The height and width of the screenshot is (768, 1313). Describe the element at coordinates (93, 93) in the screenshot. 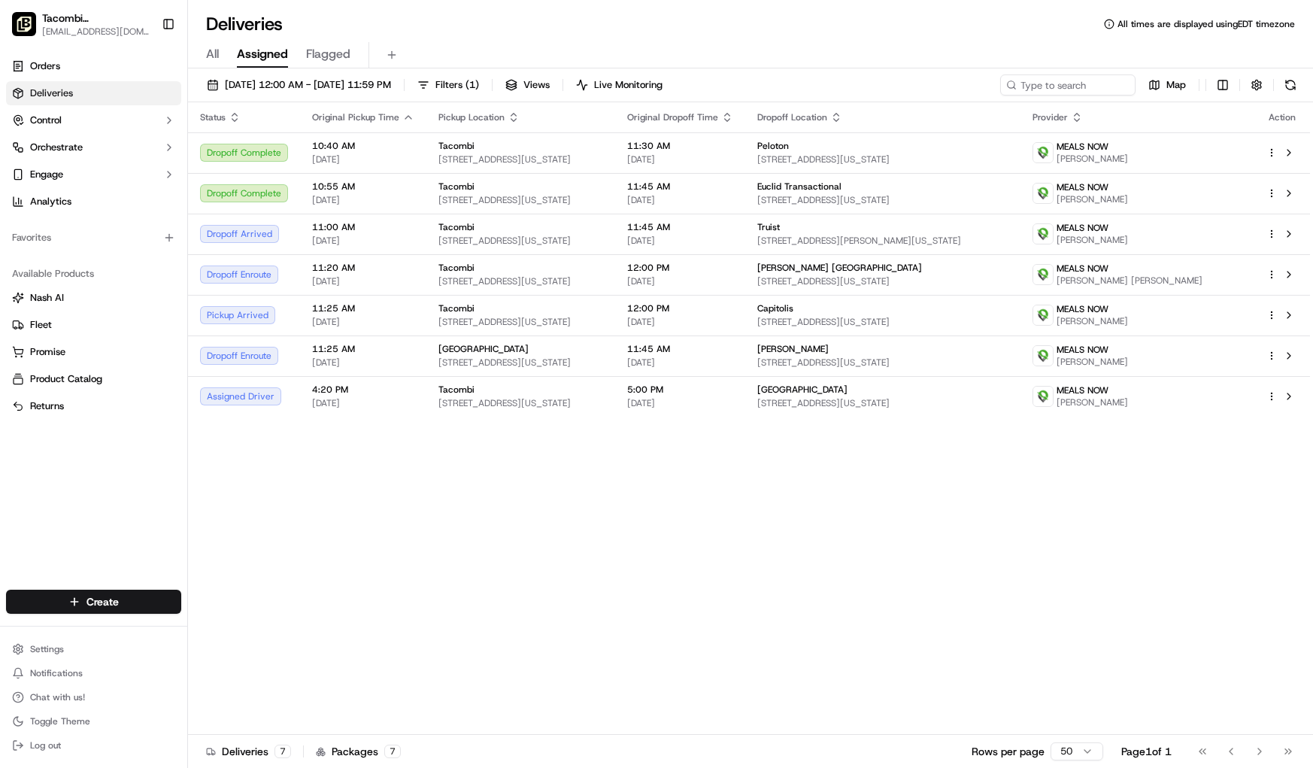

I see `a: Deliveries` at that location.